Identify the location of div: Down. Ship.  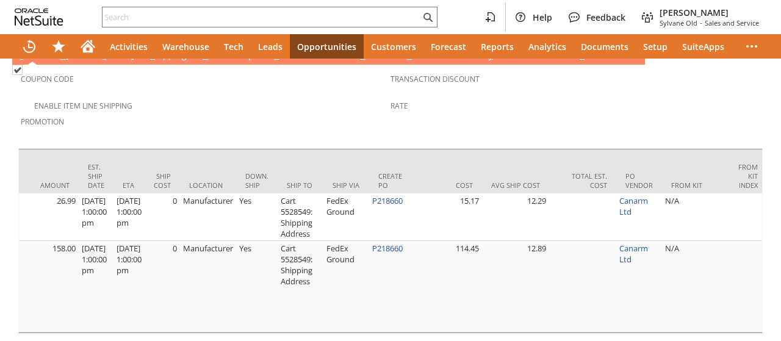
(257, 181).